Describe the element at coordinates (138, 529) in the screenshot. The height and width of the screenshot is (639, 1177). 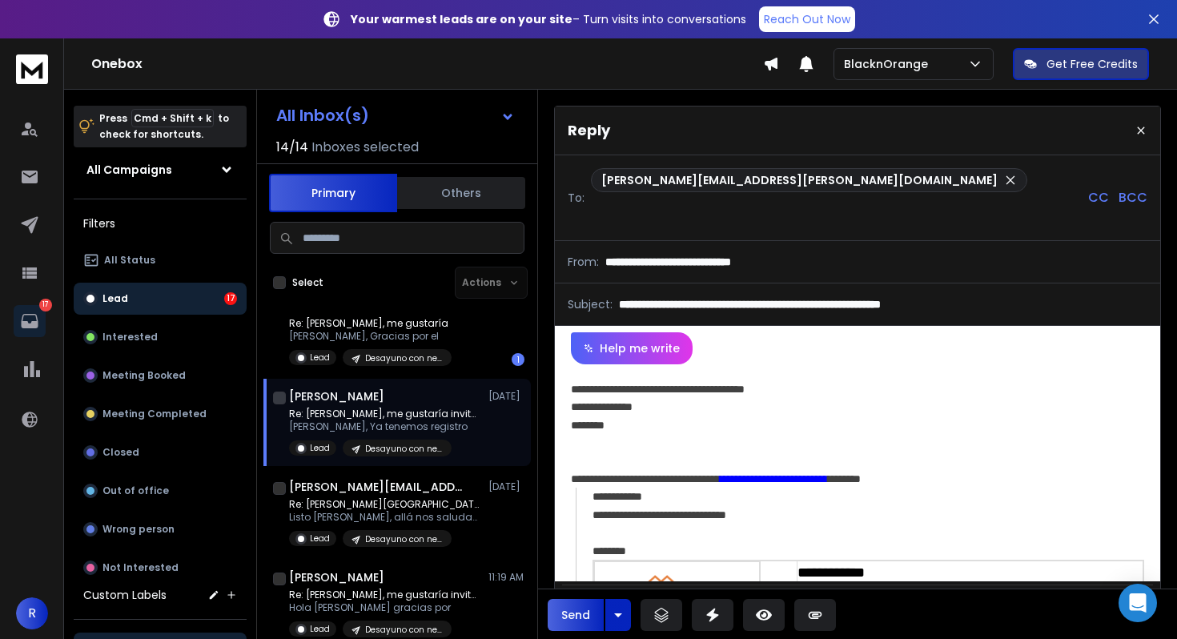
I see `p: Wrong person` at that location.